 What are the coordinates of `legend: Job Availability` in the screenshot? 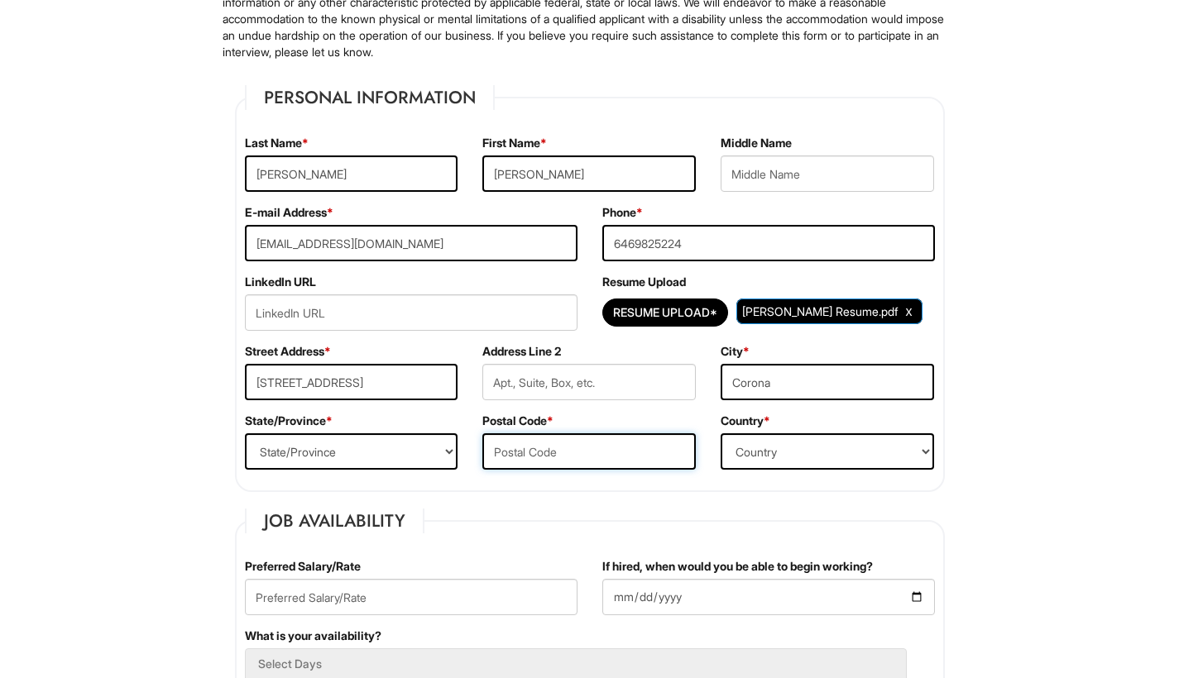 It's located at (334, 521).